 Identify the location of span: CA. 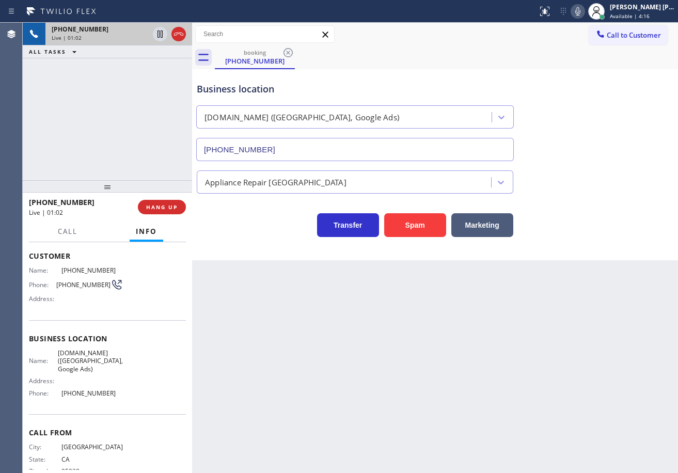
(92, 459).